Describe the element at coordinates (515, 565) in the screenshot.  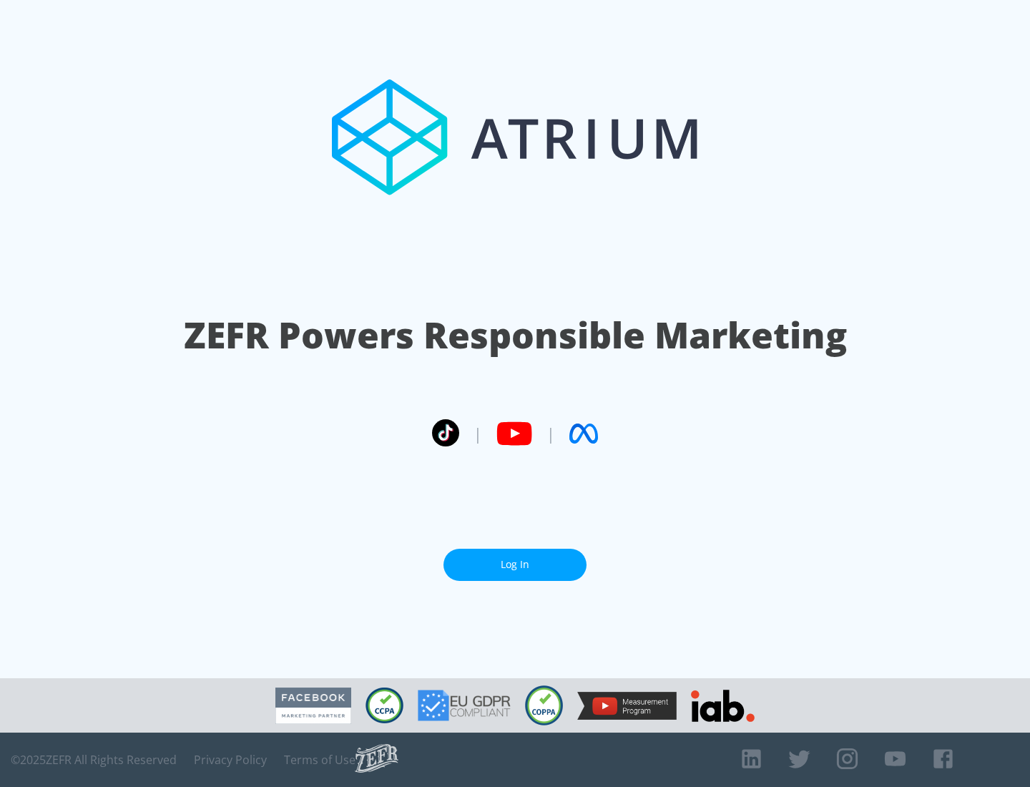
I see `a: Log In` at that location.